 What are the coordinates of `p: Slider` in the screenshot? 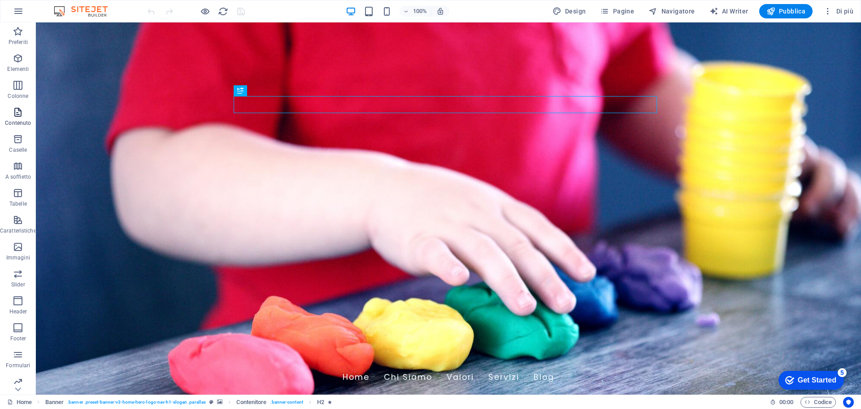 It's located at (18, 284).